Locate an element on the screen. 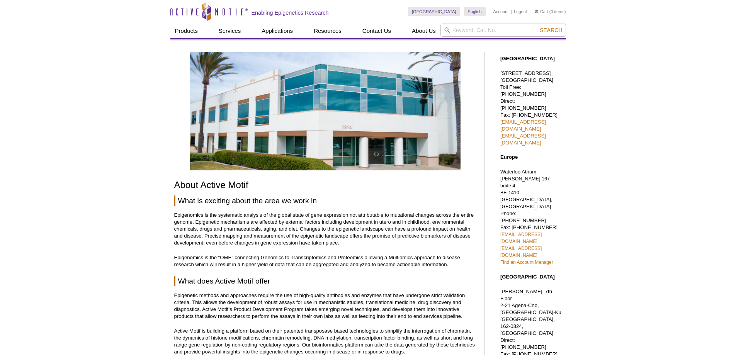 This screenshot has width=736, height=355. a: Applications is located at coordinates (277, 31).